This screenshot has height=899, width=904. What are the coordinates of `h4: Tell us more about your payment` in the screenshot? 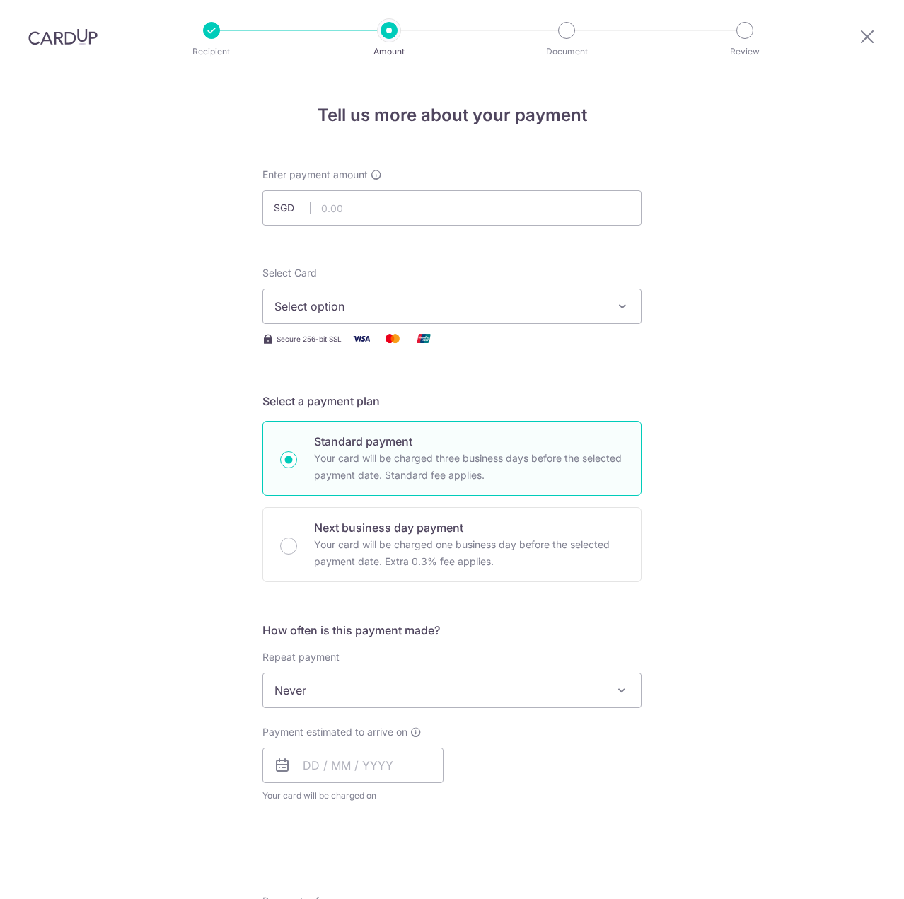 It's located at (452, 115).